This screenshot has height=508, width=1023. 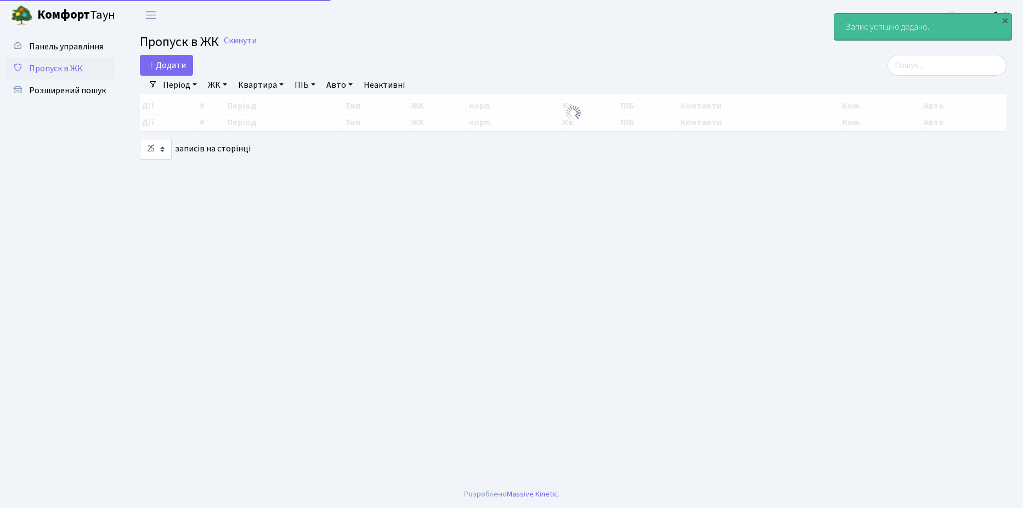 What do you see at coordinates (166, 65) in the screenshot?
I see `span: Додати` at bounding box center [166, 65].